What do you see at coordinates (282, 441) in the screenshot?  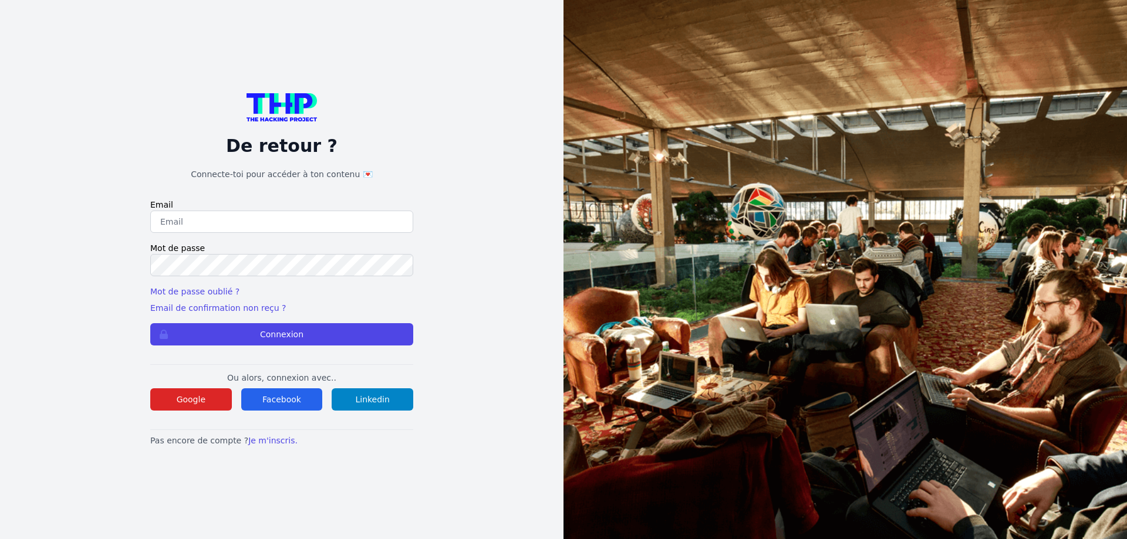 I see `p: Pas encore de compte ?` at bounding box center [282, 441].